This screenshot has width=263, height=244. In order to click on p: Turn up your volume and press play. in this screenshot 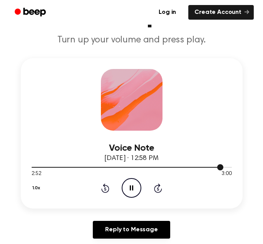, I will do `click(131, 40)`.